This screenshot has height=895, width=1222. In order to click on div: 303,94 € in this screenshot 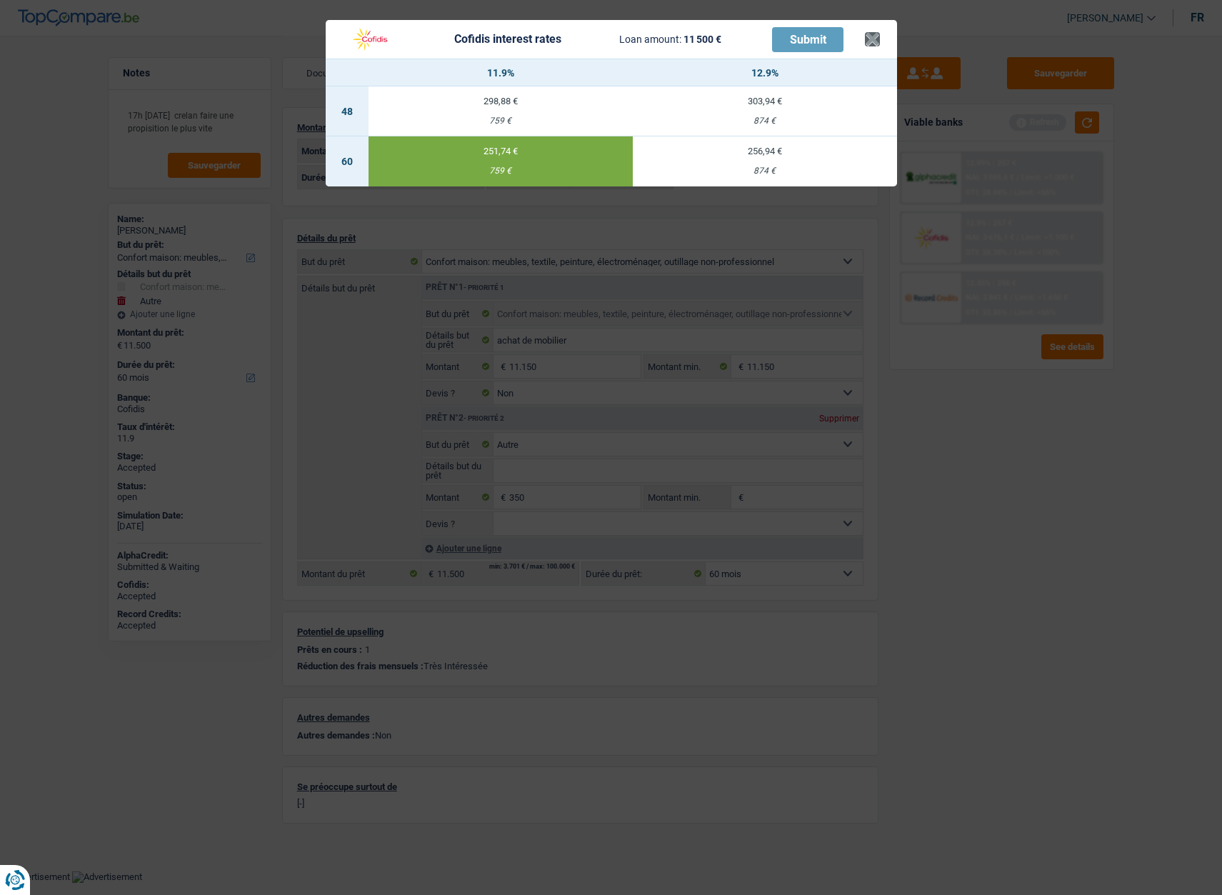, I will do `click(765, 101)`.